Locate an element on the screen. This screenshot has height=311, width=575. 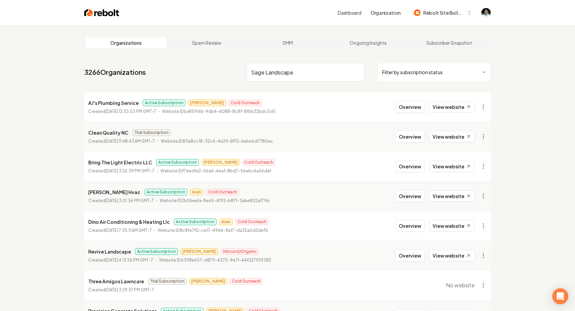
a: SMM is located at coordinates (287, 43).